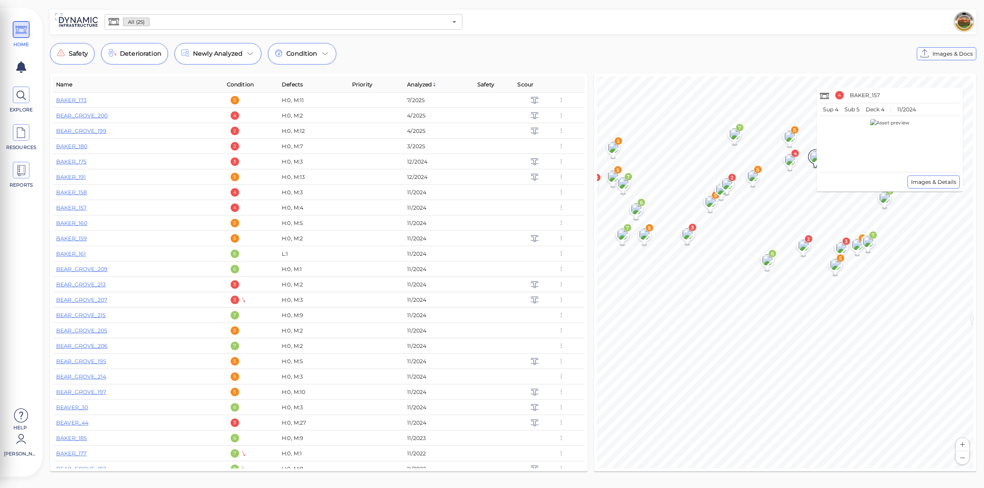 This screenshot has height=488, width=984. I want to click on div: 3/2025, so click(439, 146).